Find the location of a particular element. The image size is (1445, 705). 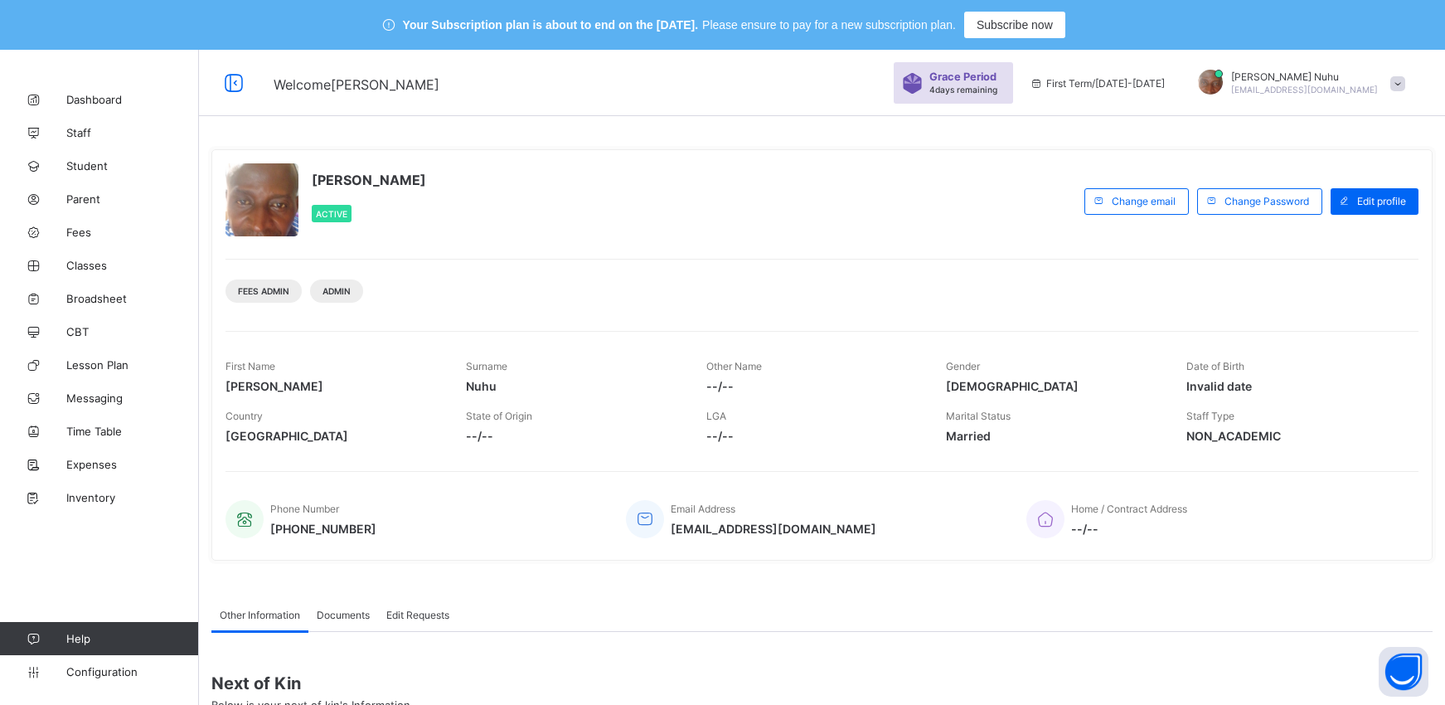

span: Married is located at coordinates (1054, 435).